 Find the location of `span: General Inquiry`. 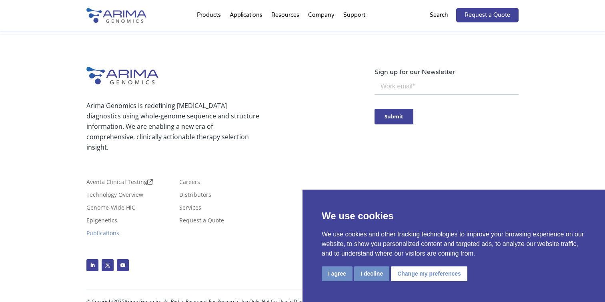

span: General Inquiry is located at coordinates (28, 136).